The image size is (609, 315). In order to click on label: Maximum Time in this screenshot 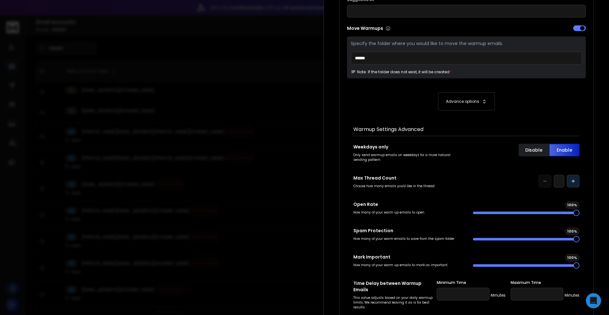, I will do `click(545, 283)`.